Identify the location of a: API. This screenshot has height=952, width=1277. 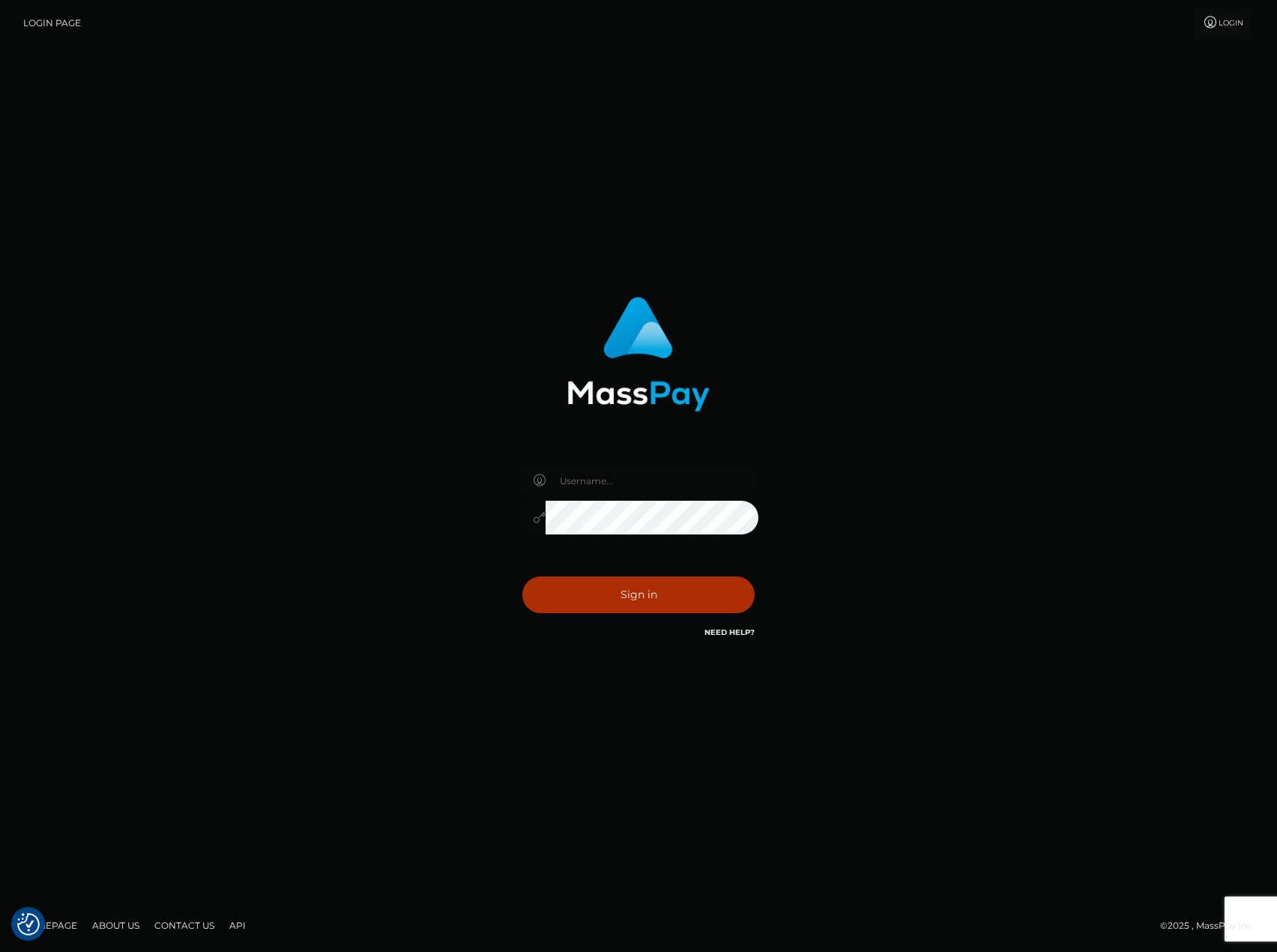
(237, 925).